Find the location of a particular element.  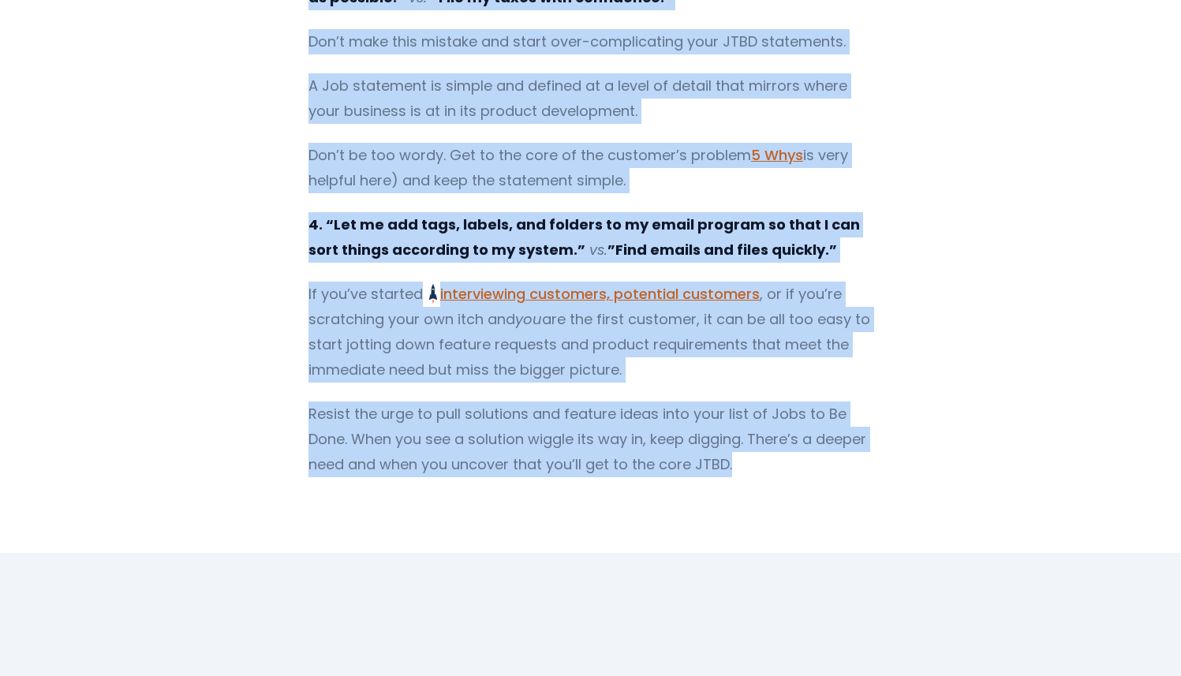

p: A Job statement is simple and defined at a level of detail that mirrors where your business is at... is located at coordinates (590, 99).